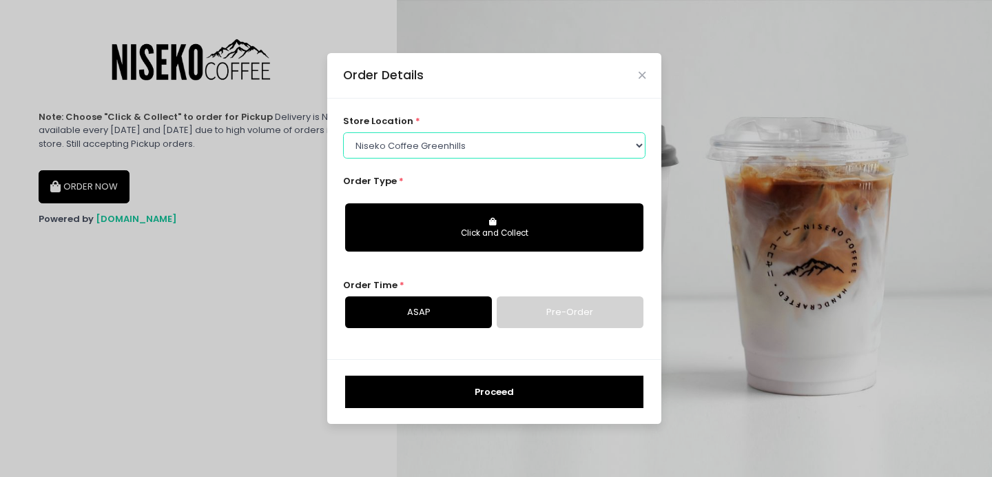 This screenshot has height=477, width=992. Describe the element at coordinates (570, 312) in the screenshot. I see `a: Pre-Order` at that location.